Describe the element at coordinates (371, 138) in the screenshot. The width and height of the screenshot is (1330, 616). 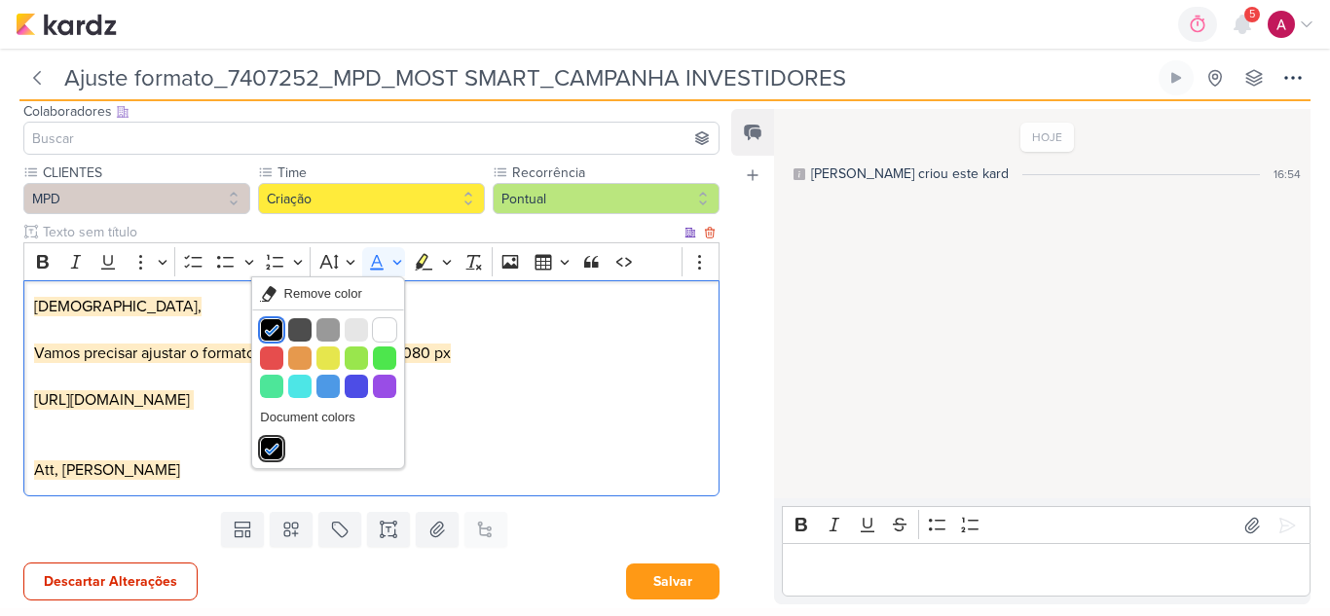
I see `input: Buscar` at that location.